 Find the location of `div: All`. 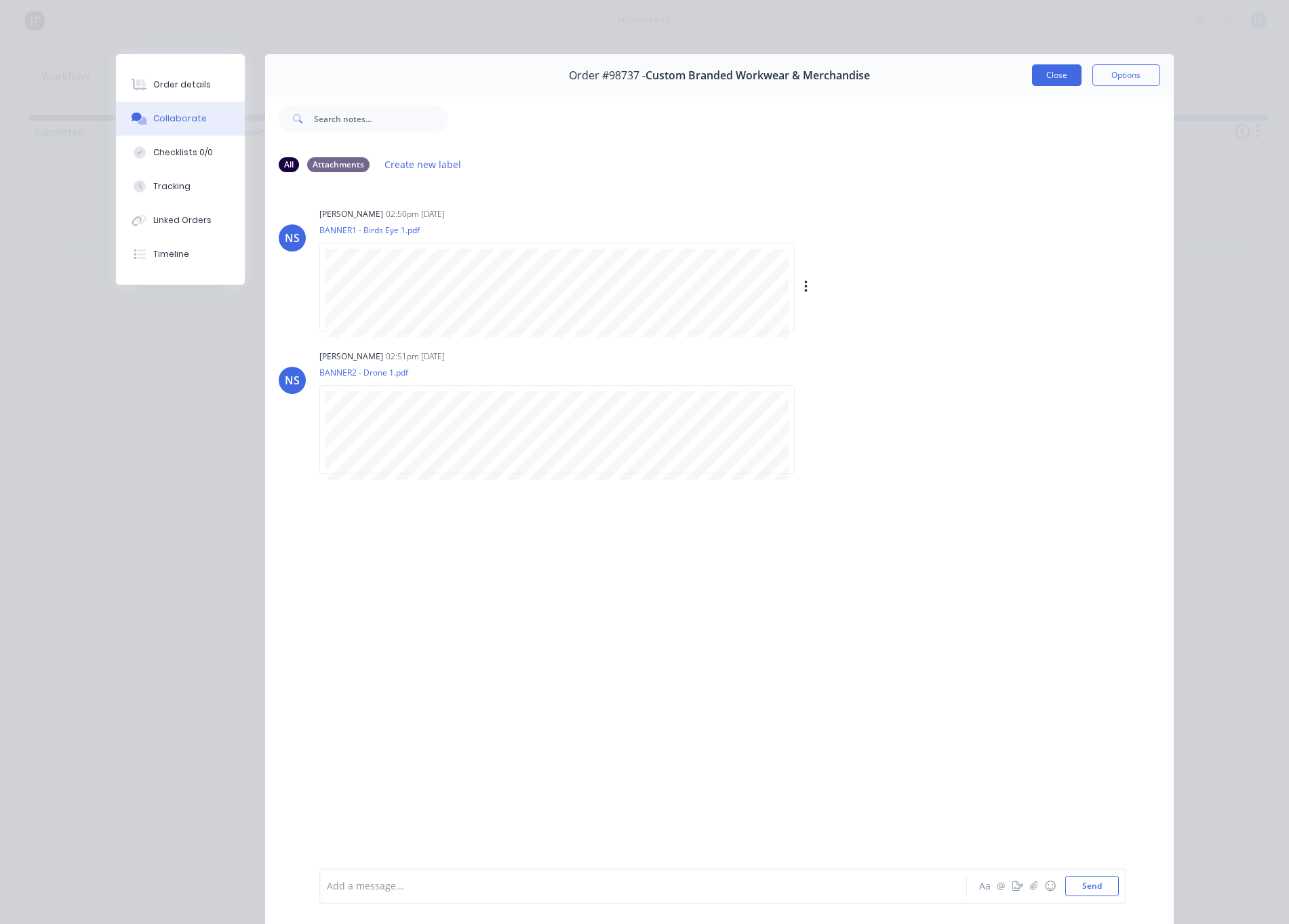

div: All is located at coordinates (289, 164).